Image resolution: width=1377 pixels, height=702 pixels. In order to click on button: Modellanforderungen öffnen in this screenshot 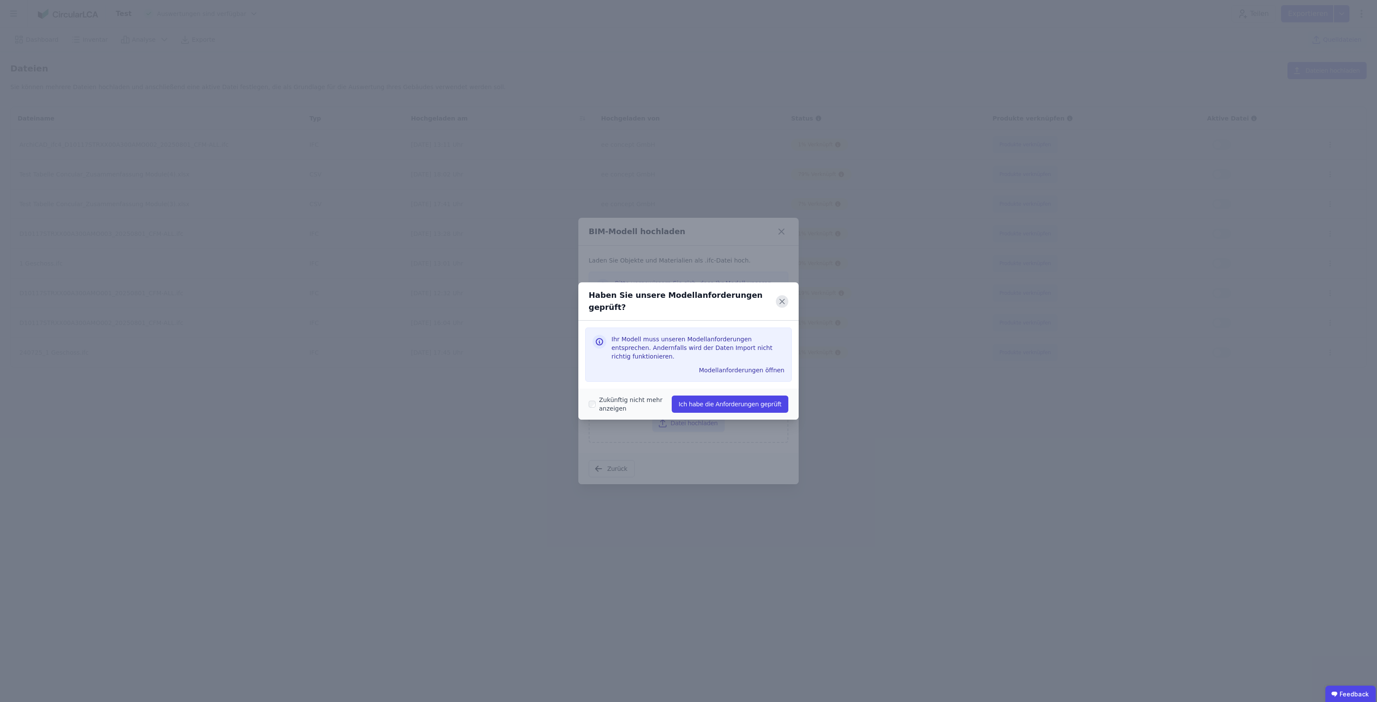, I will do `click(741, 370)`.